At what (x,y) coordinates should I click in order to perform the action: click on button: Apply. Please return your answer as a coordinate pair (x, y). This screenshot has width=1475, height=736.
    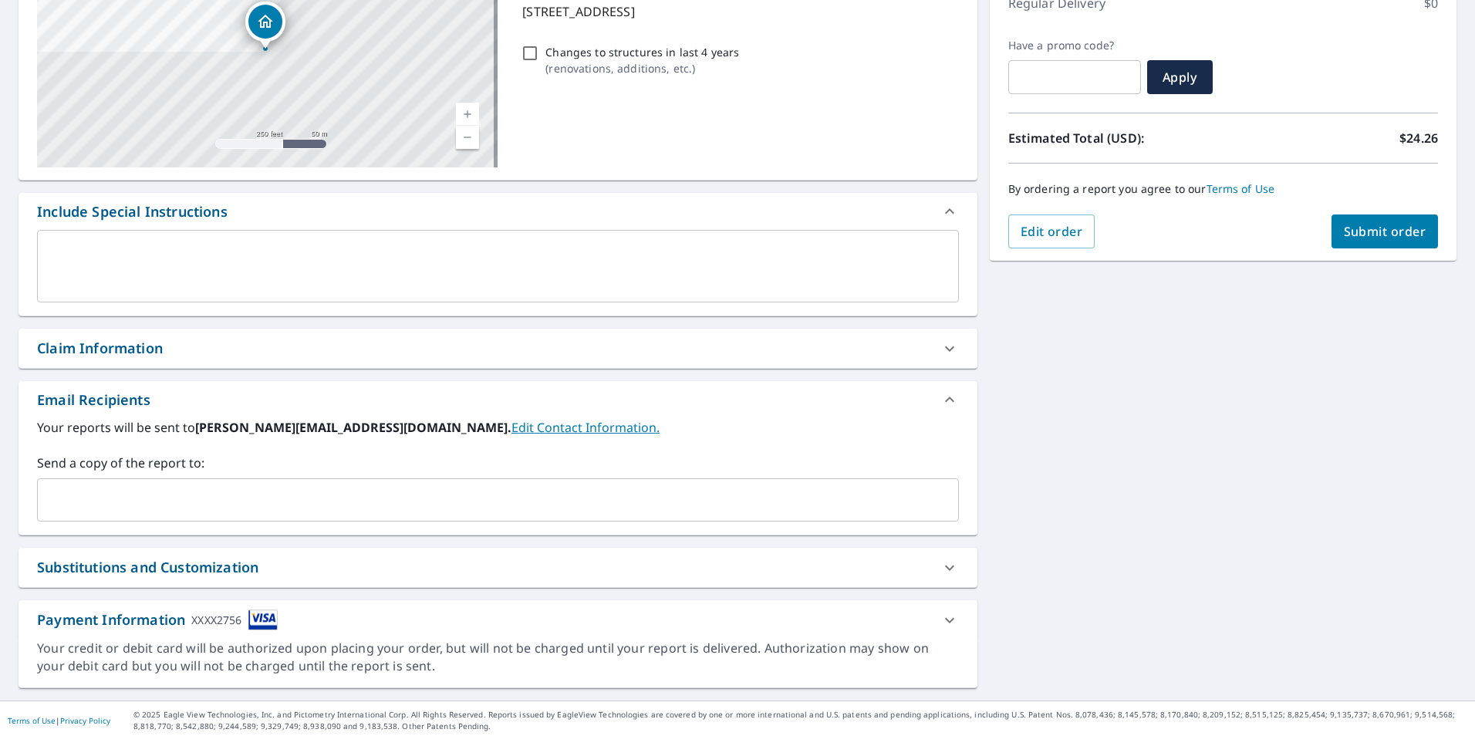
    Looking at the image, I should click on (1180, 77).